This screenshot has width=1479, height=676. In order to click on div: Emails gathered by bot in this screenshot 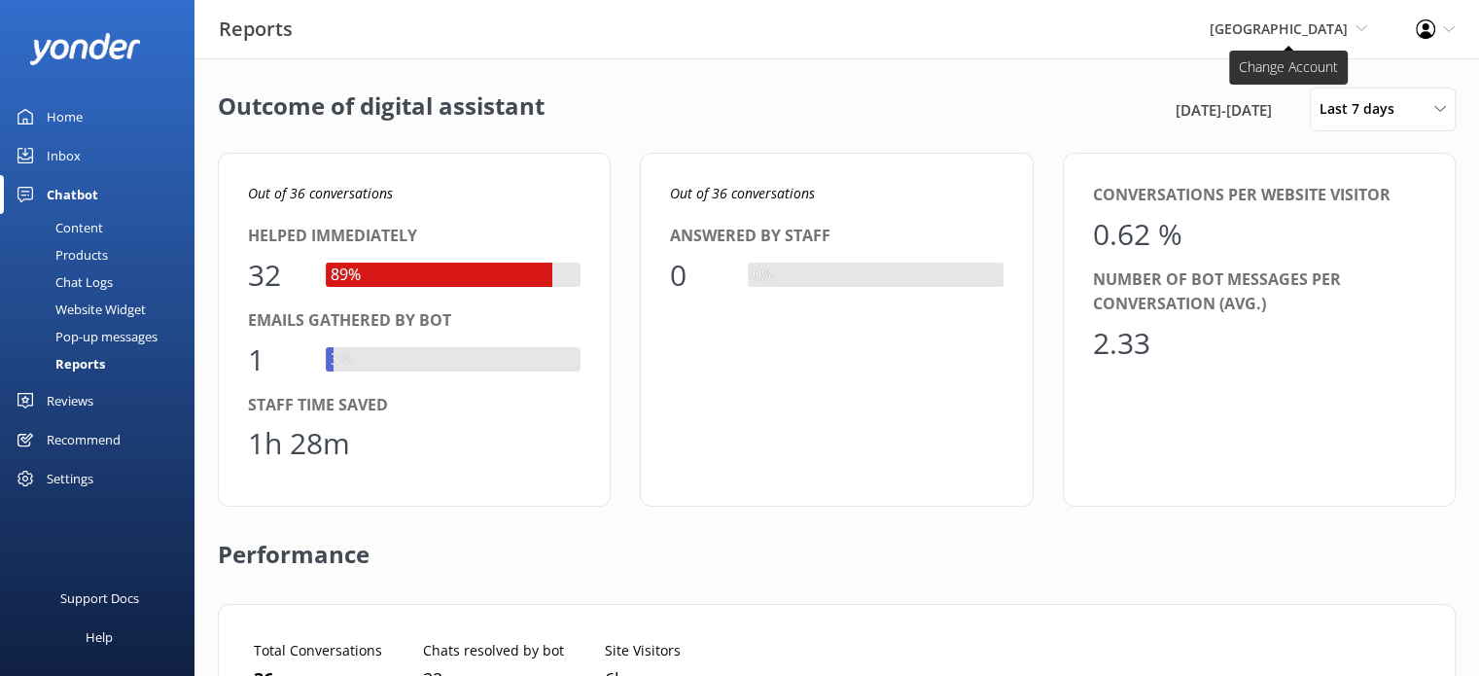, I will do `click(414, 321)`.